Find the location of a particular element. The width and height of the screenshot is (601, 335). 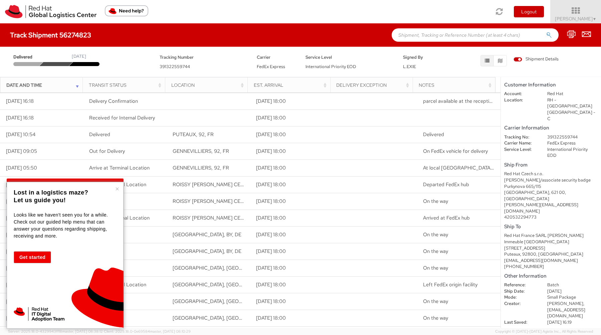

span: Client: 2025.18.0-0e69584 is located at coordinates (147, 332).